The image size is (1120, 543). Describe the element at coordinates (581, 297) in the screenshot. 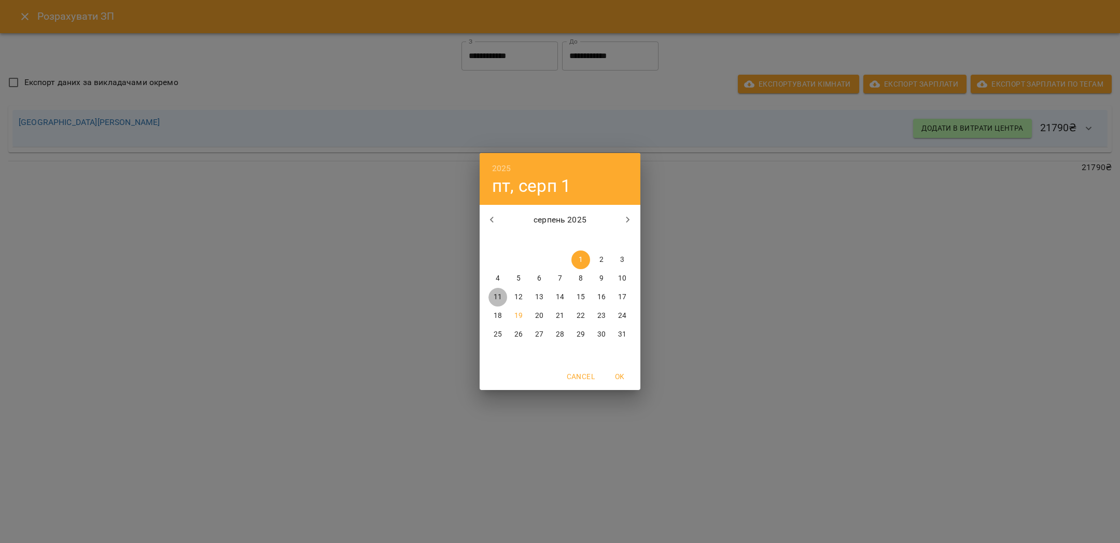

I see `button: 15` at that location.